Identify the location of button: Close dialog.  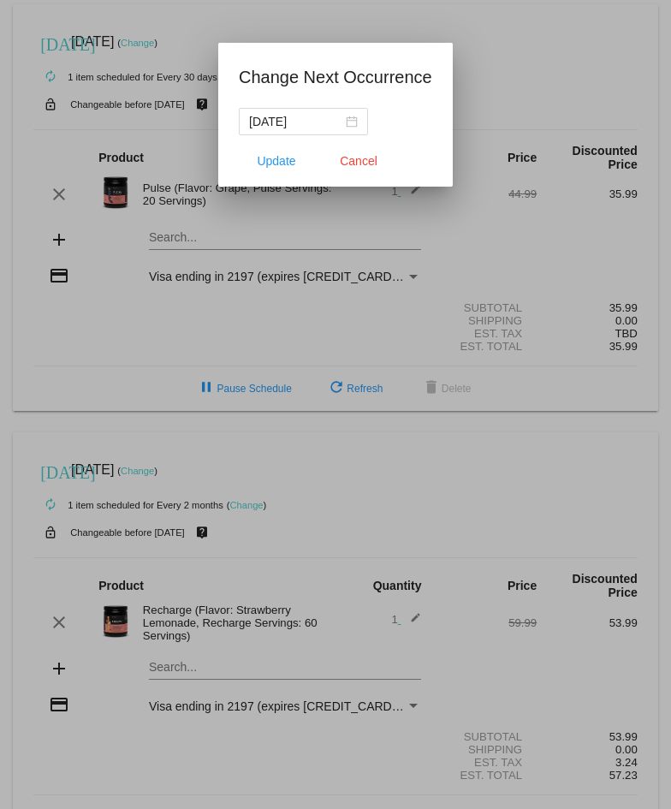
(359, 161).